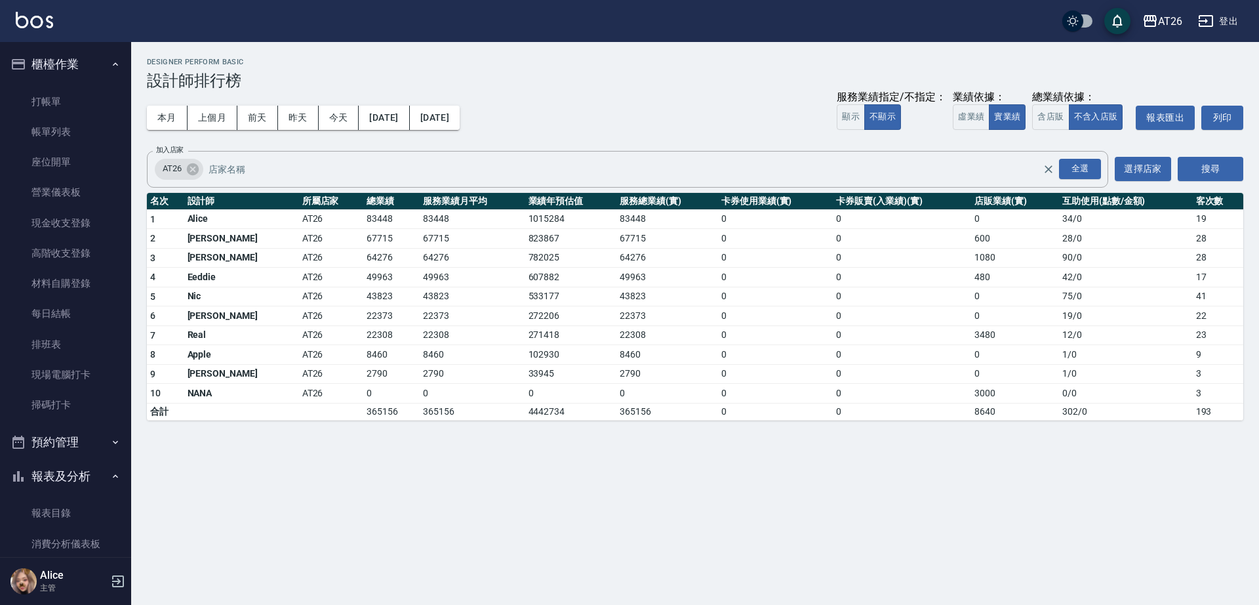  Describe the element at coordinates (155, 393) in the screenshot. I see `span: 10` at that location.